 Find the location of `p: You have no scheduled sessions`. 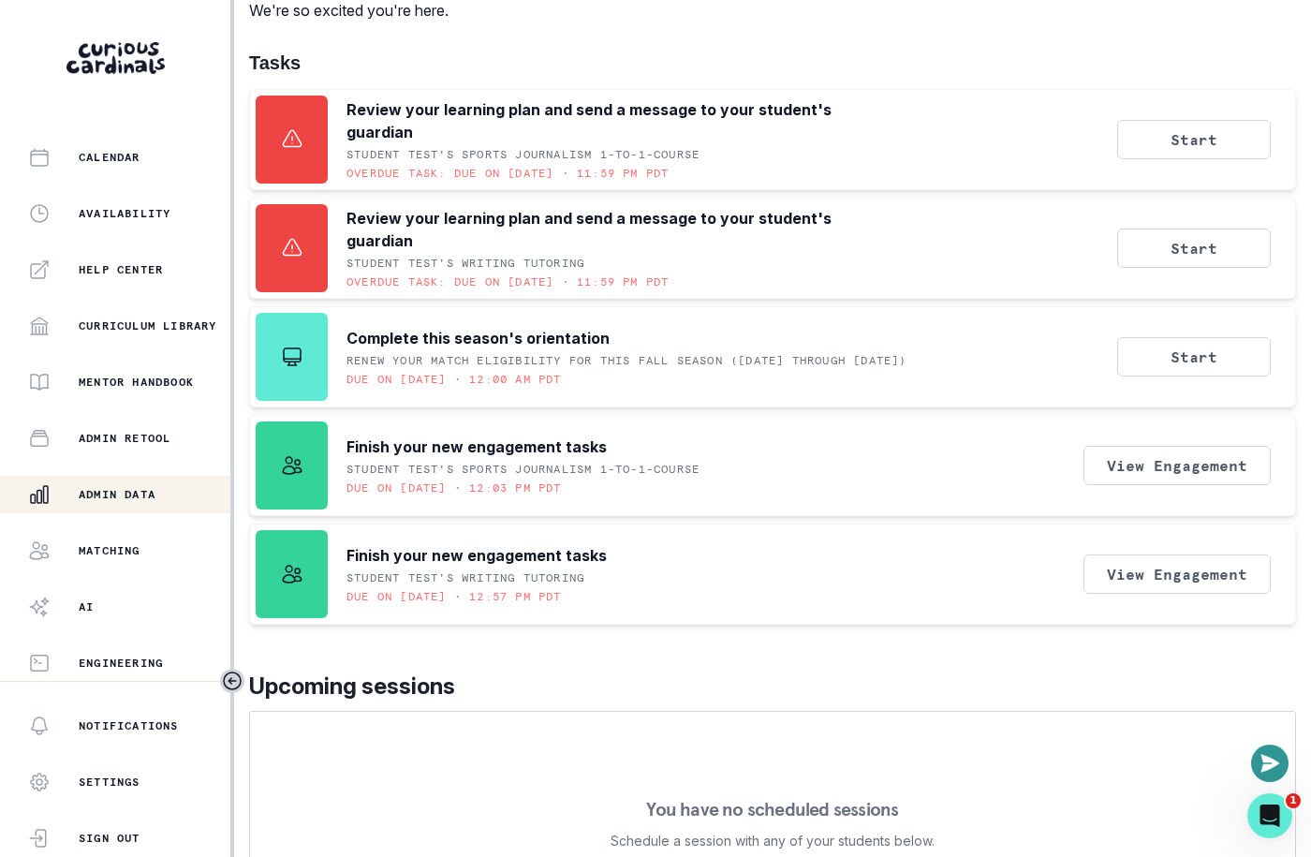

p: You have no scheduled sessions is located at coordinates (772, 809).